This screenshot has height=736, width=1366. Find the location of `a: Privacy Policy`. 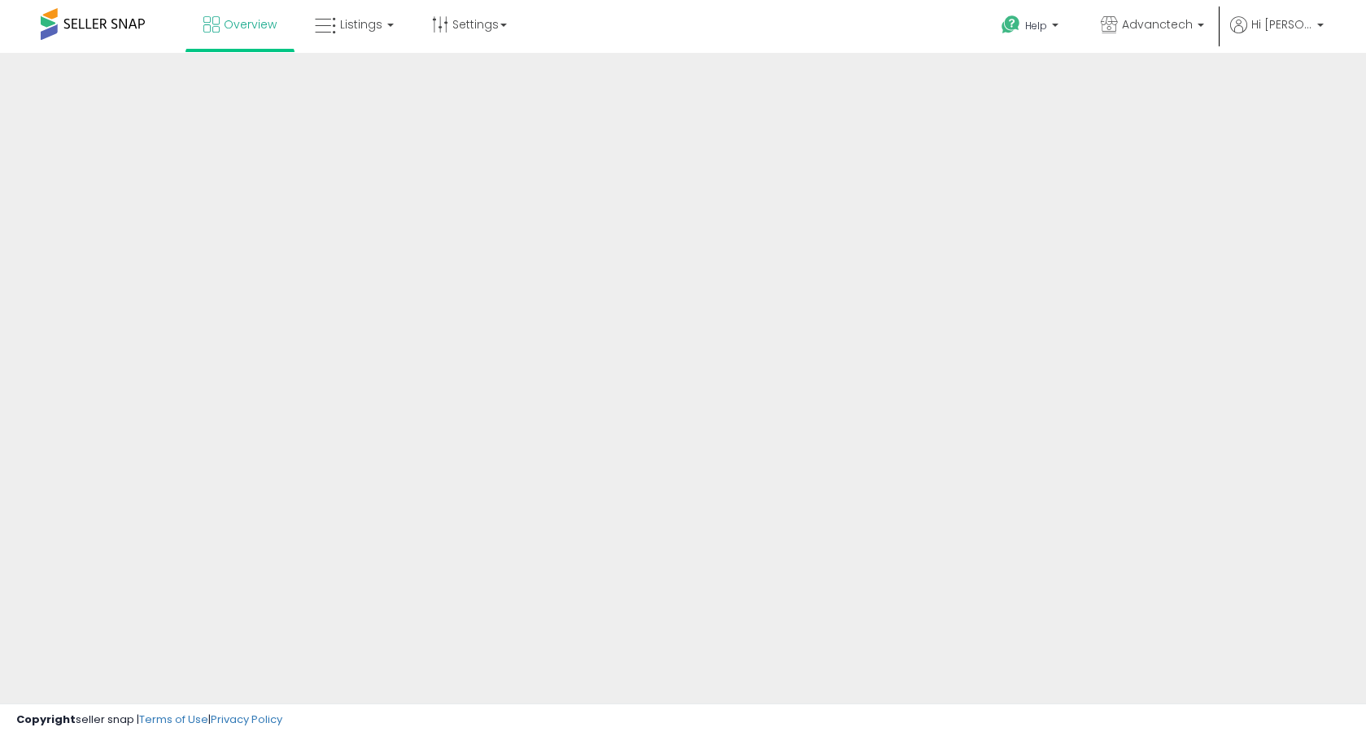

a: Privacy Policy is located at coordinates (247, 719).